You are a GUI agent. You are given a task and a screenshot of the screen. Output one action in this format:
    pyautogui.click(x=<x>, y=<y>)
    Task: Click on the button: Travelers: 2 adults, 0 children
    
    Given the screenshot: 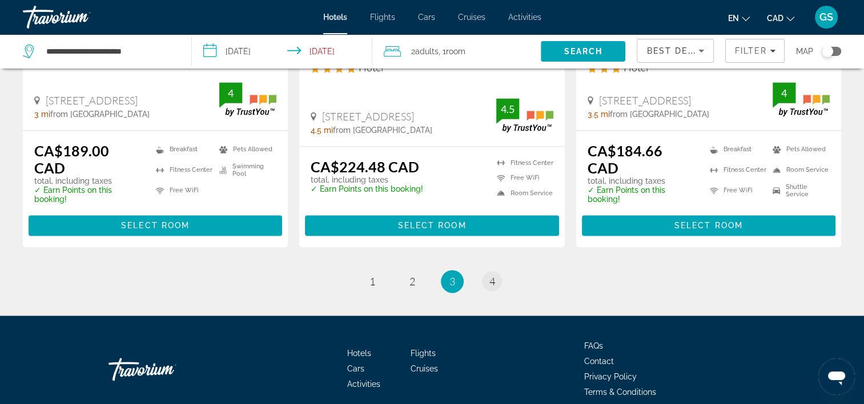 What is the action you would take?
    pyautogui.click(x=457, y=51)
    